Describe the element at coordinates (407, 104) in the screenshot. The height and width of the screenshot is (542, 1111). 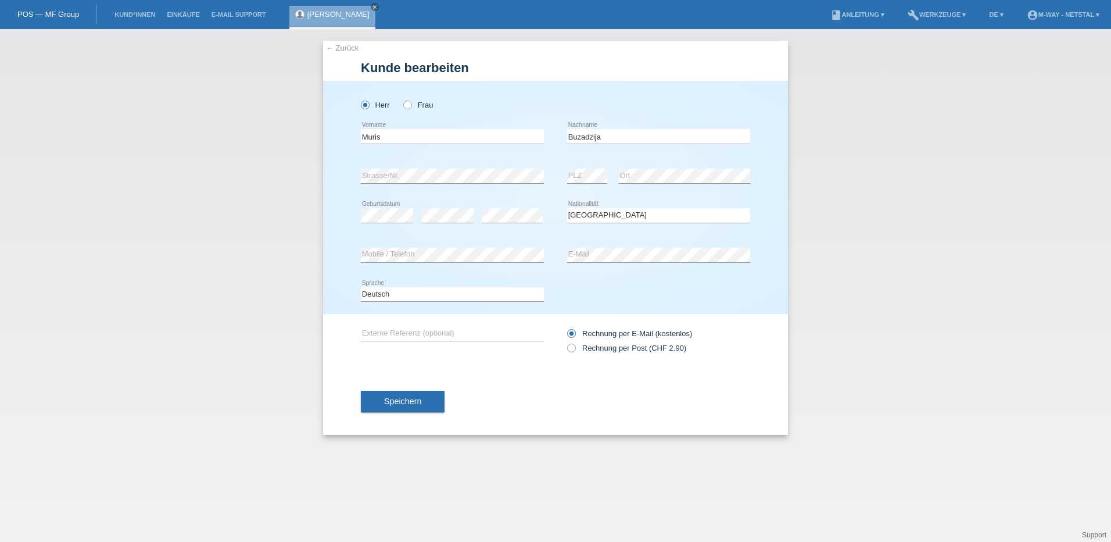
I see `input: Frau` at that location.